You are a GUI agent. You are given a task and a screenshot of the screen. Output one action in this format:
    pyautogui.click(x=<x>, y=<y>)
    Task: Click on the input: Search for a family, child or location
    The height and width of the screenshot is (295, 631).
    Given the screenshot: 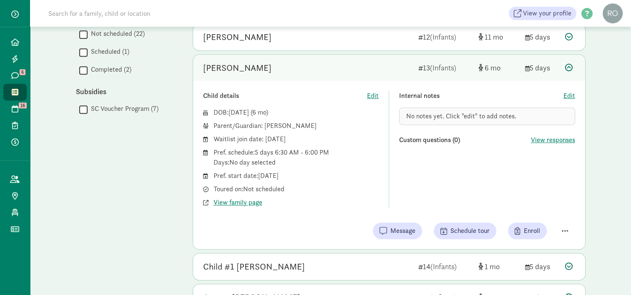 What is the action you would take?
    pyautogui.click(x=160, y=13)
    